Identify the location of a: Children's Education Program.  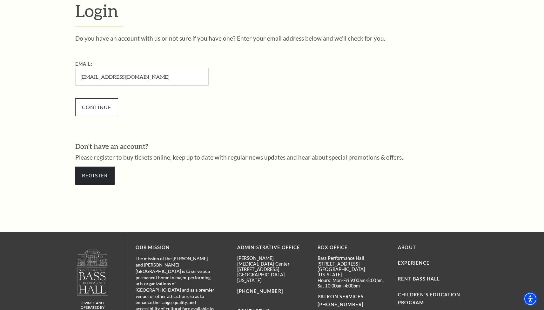
(429, 299).